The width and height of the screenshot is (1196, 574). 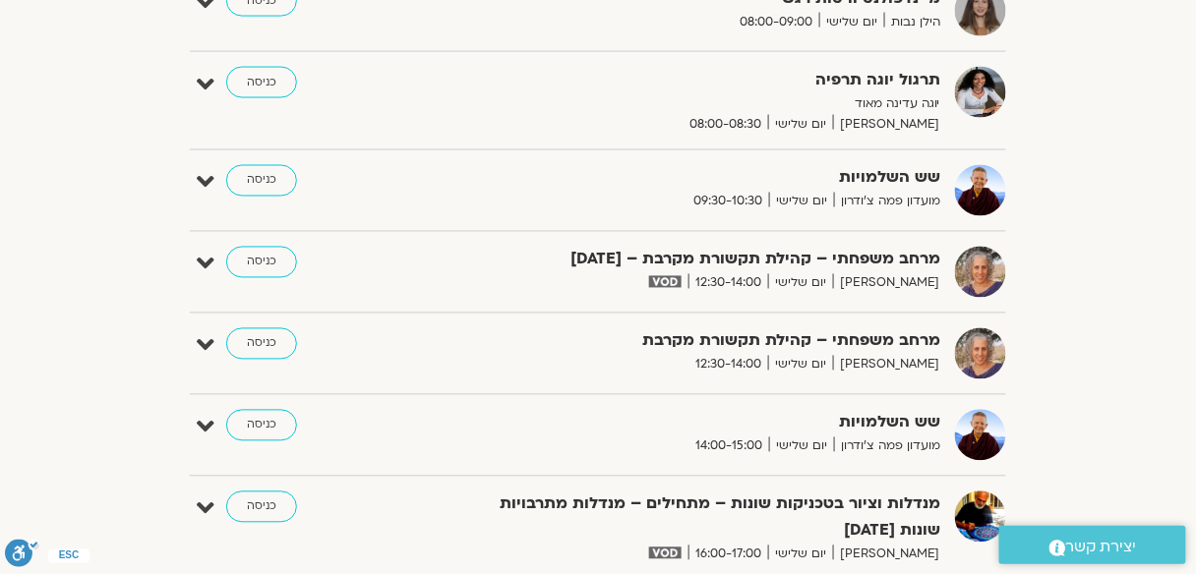 I want to click on span: 09:30-10:30, so click(x=728, y=202).